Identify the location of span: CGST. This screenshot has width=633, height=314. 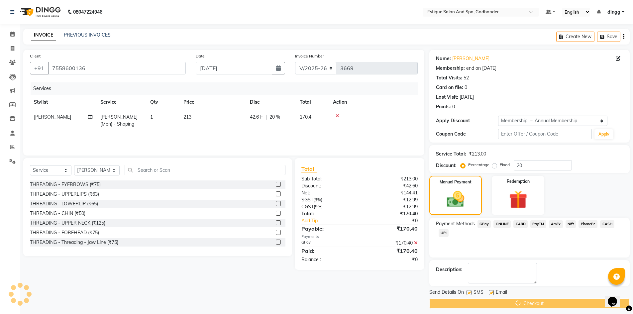
(307, 207).